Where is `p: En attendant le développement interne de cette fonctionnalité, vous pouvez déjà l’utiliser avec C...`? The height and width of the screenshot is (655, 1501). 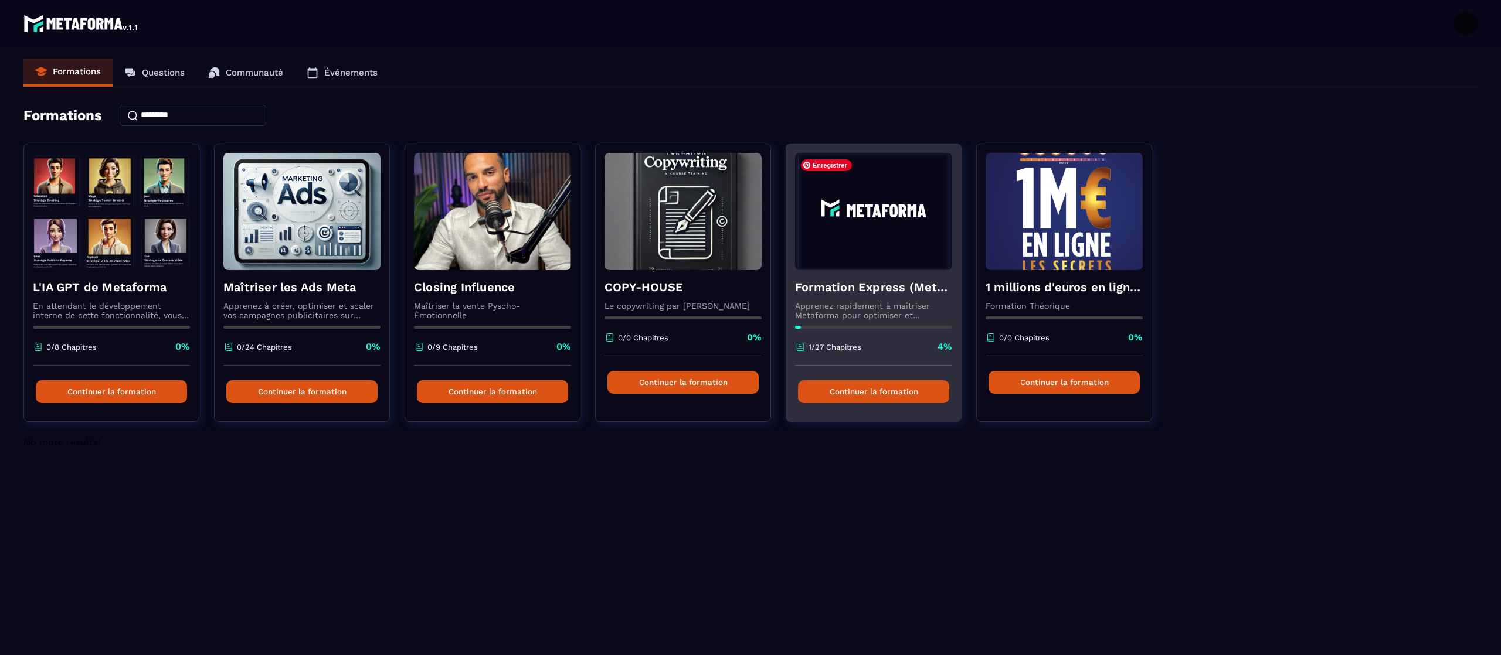
p: En attendant le développement interne de cette fonctionnalité, vous pouvez déjà l’utiliser avec C... is located at coordinates (111, 311).